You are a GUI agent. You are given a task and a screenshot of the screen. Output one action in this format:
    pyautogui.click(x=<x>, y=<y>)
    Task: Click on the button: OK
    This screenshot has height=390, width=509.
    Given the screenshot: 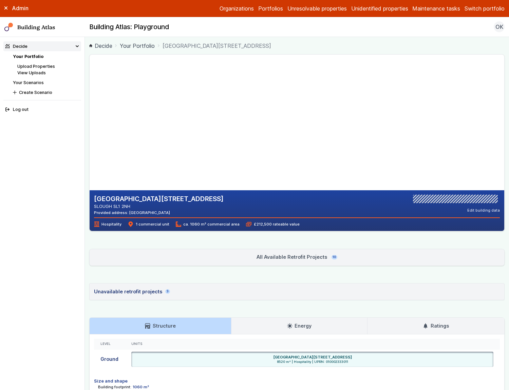 What is the action you would take?
    pyautogui.click(x=499, y=27)
    